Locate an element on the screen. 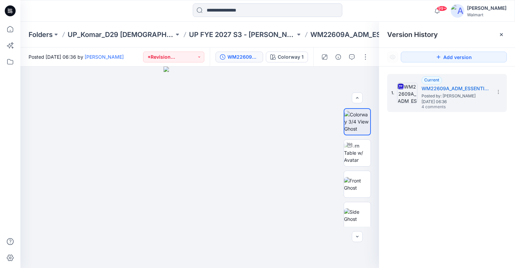  button: Colorway 1 is located at coordinates (287, 57).